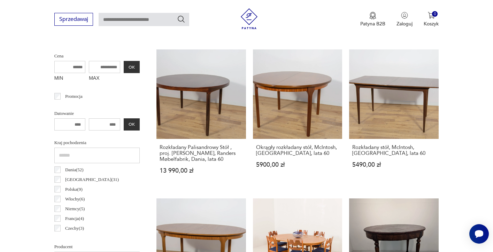 This screenshot has height=252, width=493. What do you see at coordinates (74, 96) in the screenshot?
I see `p: Promocja` at bounding box center [74, 96].